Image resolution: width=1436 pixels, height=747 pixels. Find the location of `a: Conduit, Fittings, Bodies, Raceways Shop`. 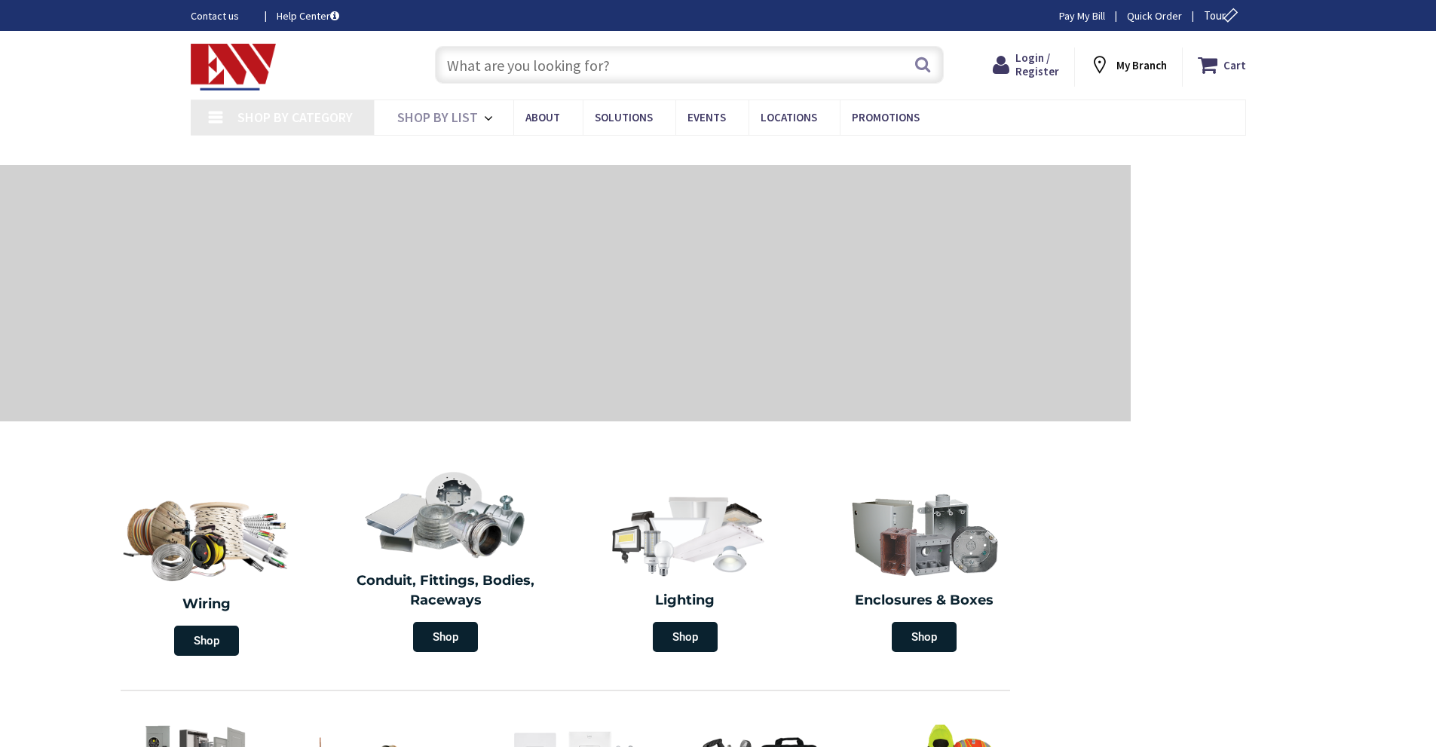

a: Conduit, Fittings, Bodies, Raceways Shop is located at coordinates (446, 561).